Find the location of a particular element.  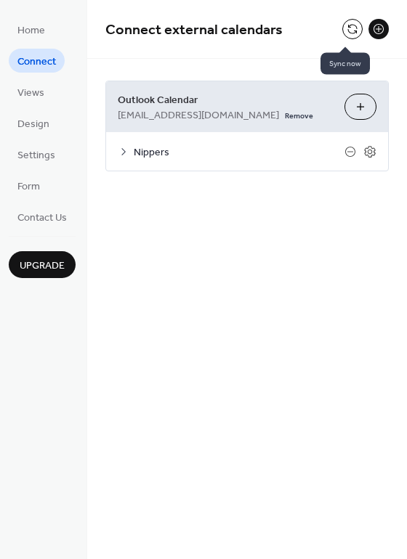

span: Connect external calendars is located at coordinates (194, 30).